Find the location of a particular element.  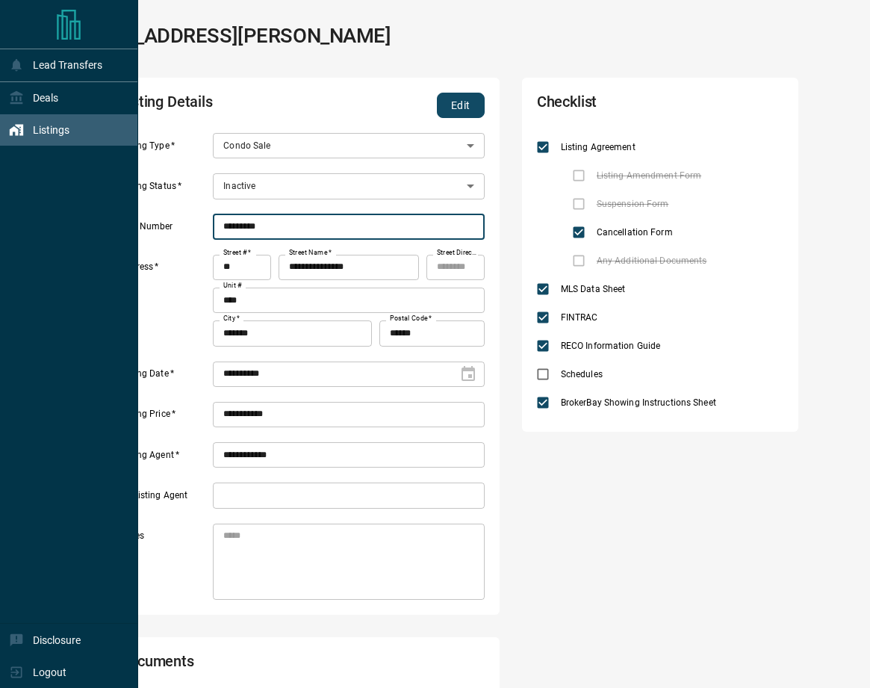

label: Street Direction is located at coordinates (457, 252).